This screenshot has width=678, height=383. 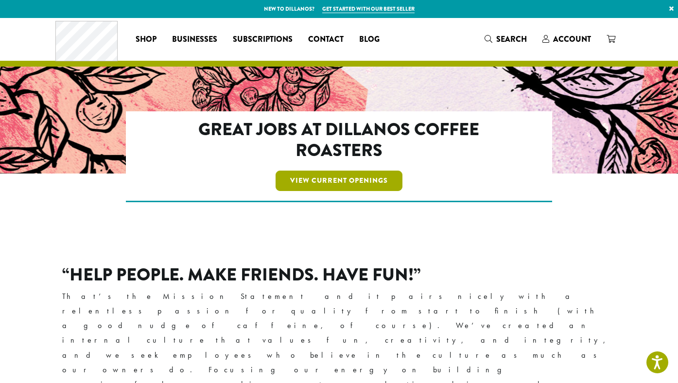 I want to click on span: Shop, so click(x=146, y=39).